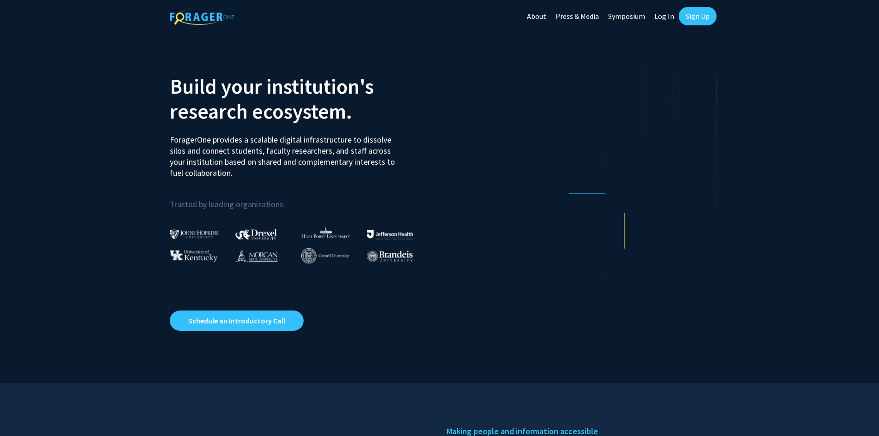 The image size is (879, 436). What do you see at coordinates (390, 256) in the screenshot?
I see `img: Brandeis University` at bounding box center [390, 256].